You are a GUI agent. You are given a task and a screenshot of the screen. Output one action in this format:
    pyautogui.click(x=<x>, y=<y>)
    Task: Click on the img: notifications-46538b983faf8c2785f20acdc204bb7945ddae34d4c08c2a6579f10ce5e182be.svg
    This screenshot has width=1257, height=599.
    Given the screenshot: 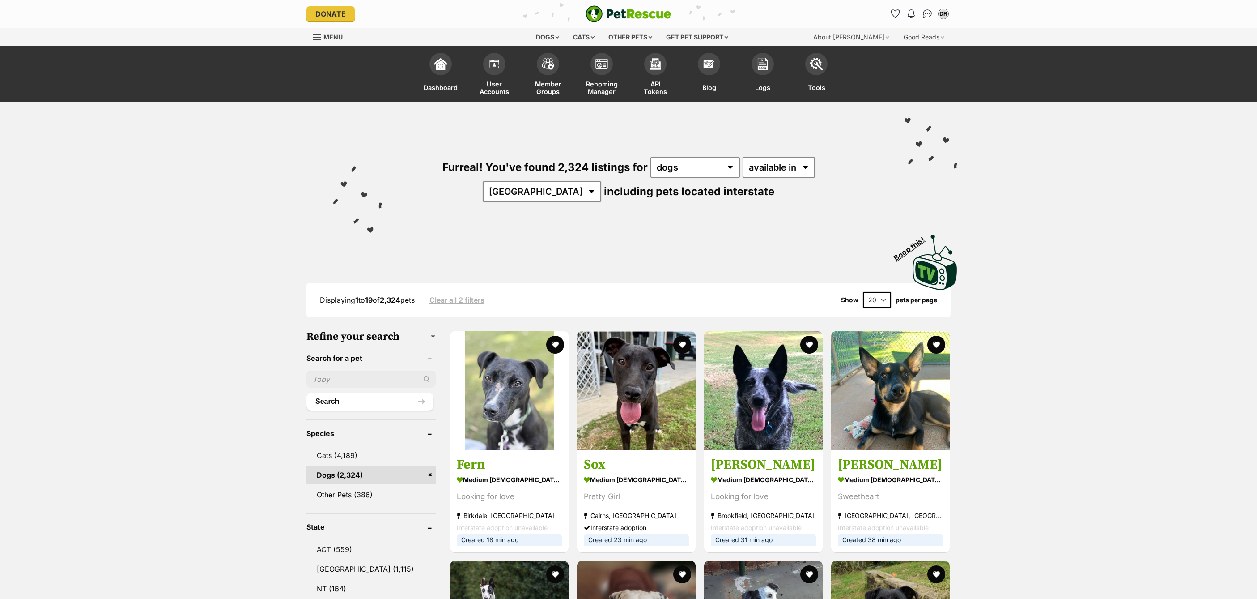 What is the action you would take?
    pyautogui.click(x=911, y=14)
    